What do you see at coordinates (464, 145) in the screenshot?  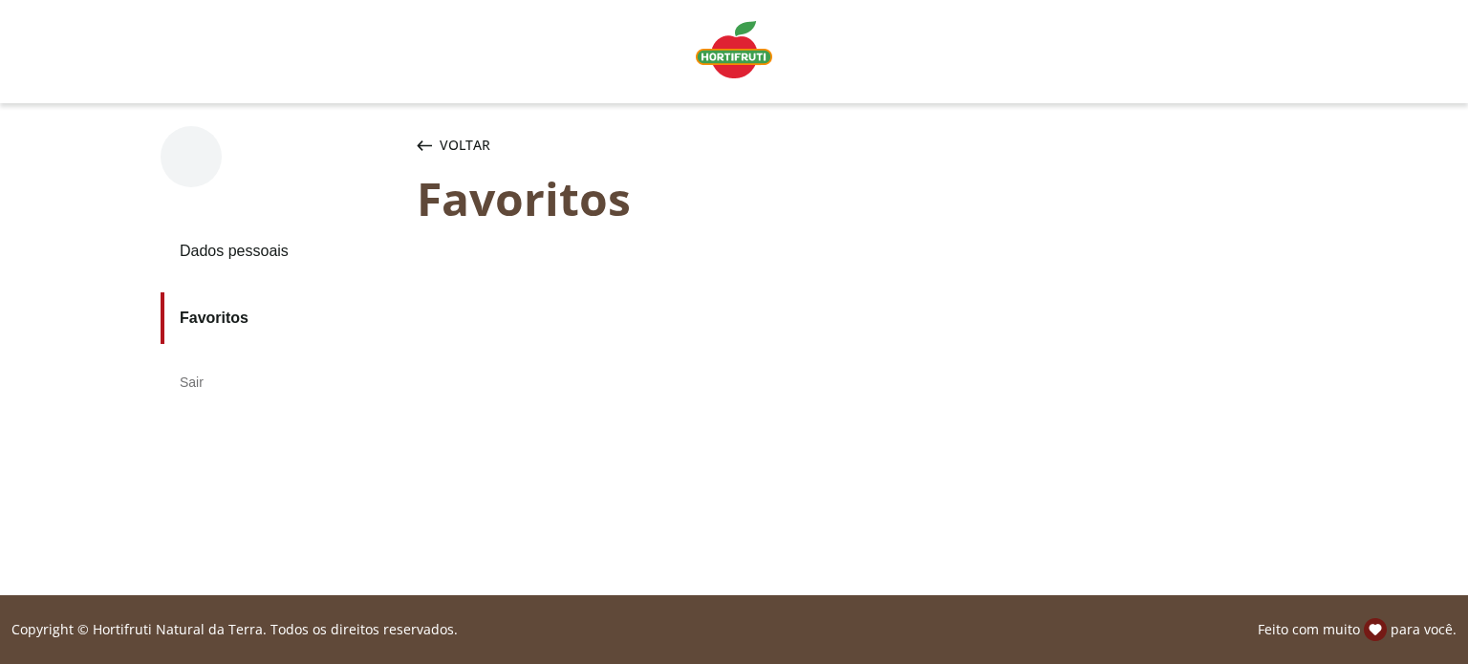 I see `span: Voltar` at bounding box center [464, 145].